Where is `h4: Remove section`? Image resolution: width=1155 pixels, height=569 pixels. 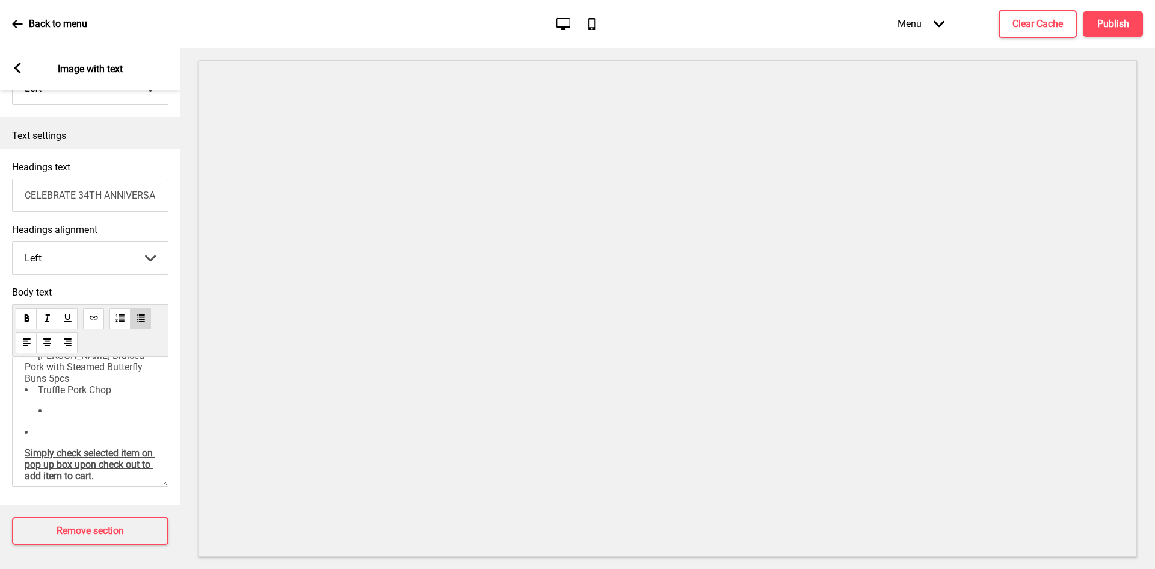
h4: Remove section is located at coordinates (90, 531).